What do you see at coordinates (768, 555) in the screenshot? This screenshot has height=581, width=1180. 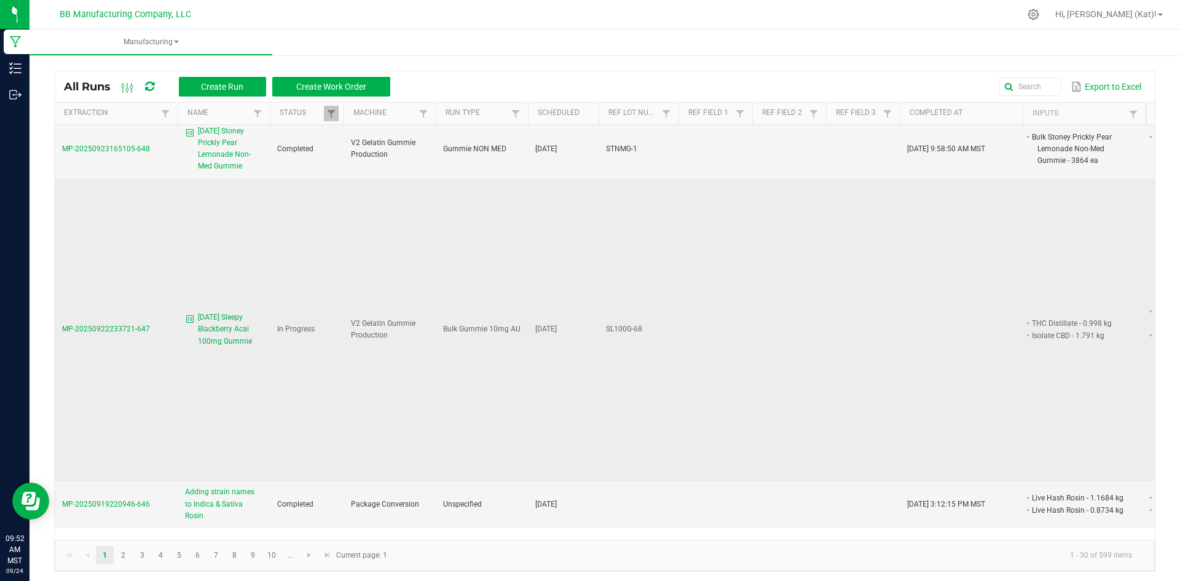 I see `kendo-pager-info: 1 - 30 of 599 items` at bounding box center [768, 555].